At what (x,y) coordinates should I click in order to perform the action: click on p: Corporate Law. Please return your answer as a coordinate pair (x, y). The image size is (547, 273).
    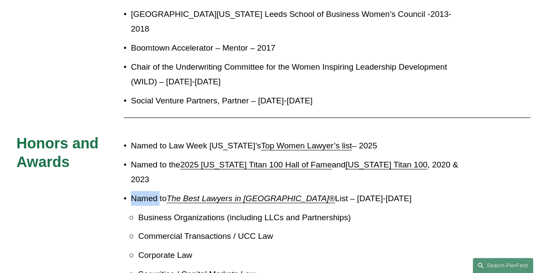
    Looking at the image, I should click on (302, 255).